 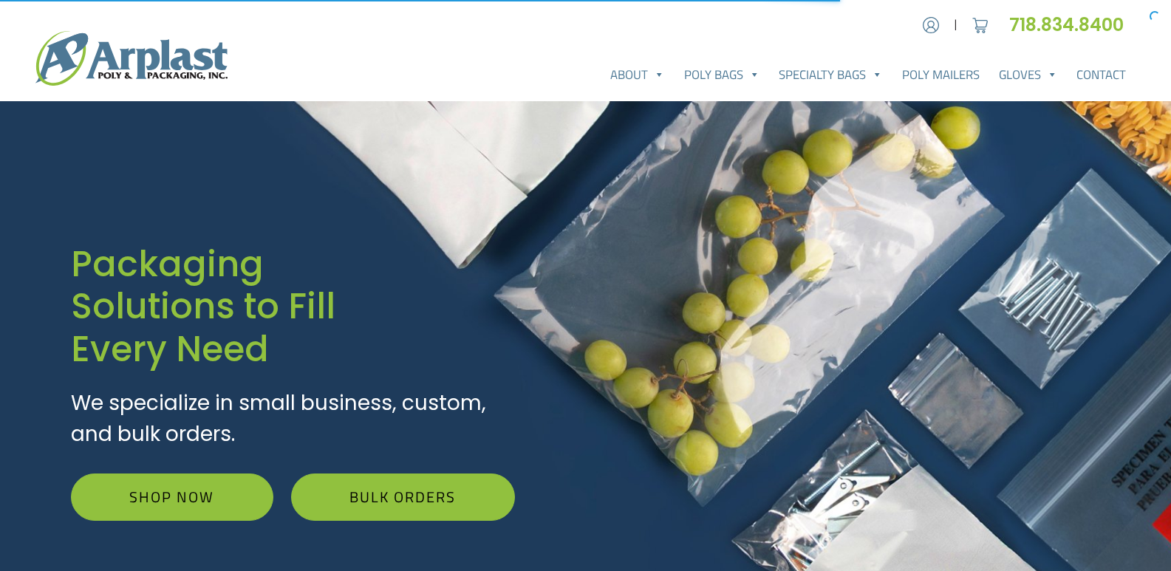 What do you see at coordinates (831, 75) in the screenshot?
I see `a: Specialty Bags` at bounding box center [831, 75].